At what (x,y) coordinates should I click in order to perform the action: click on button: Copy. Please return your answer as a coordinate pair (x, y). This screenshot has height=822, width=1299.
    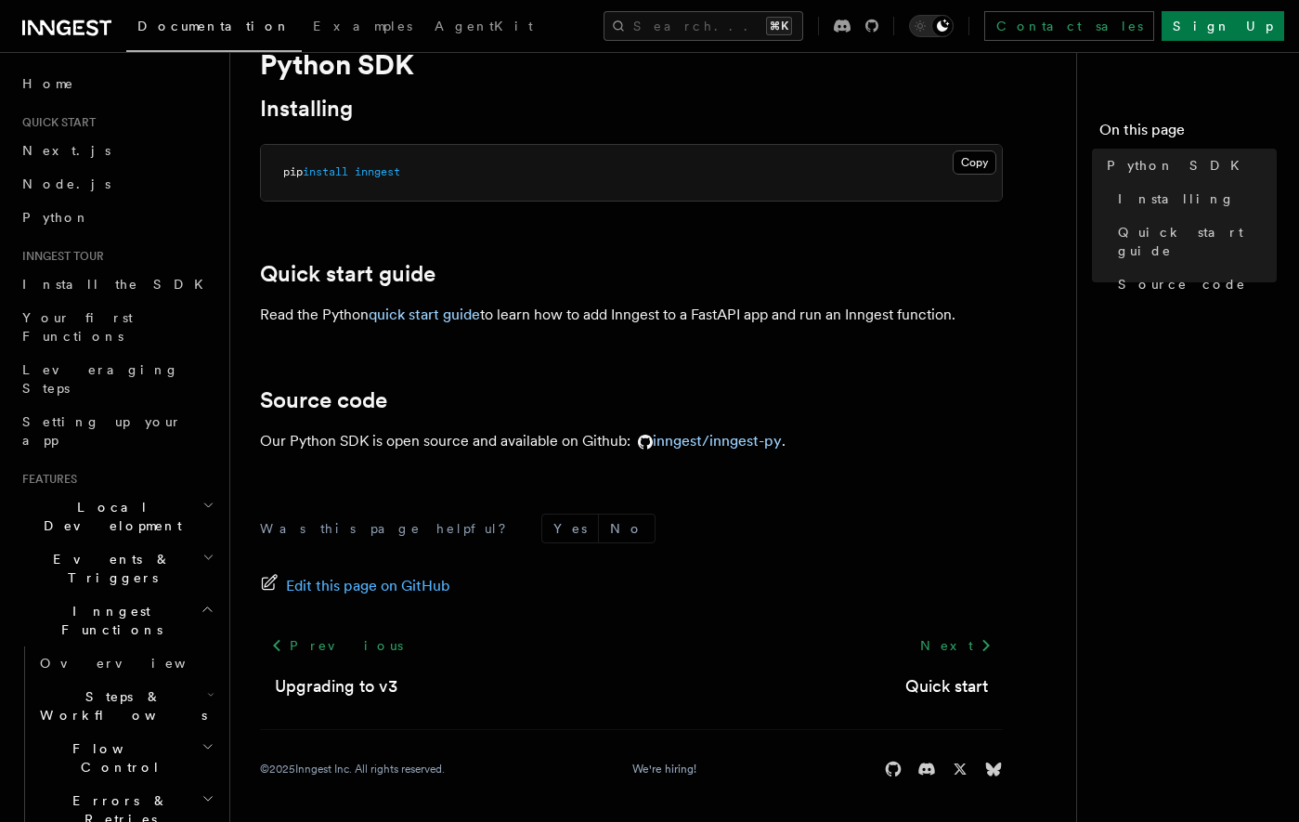
    Looking at the image, I should click on (974, 162).